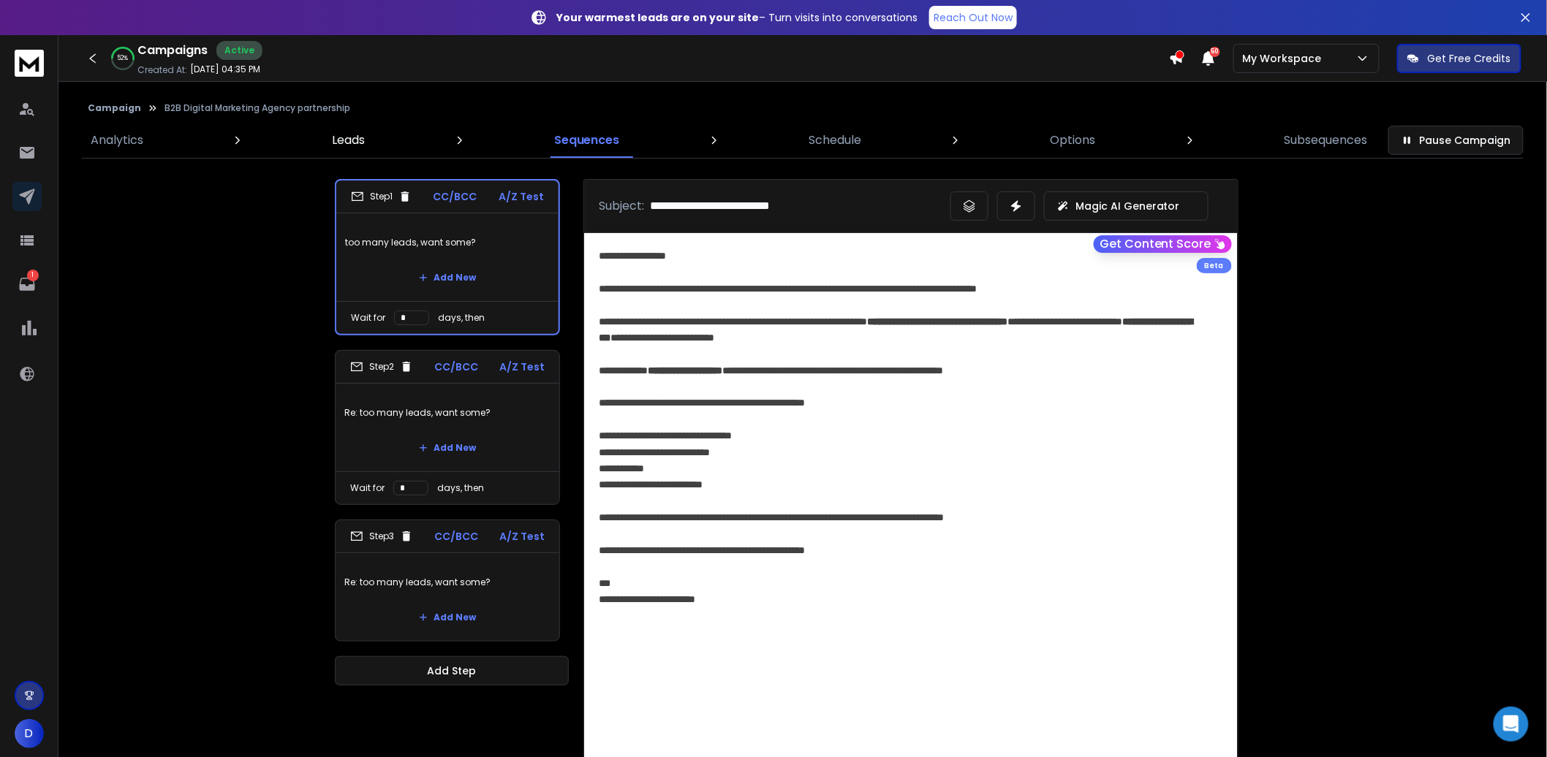  What do you see at coordinates (621, 206) in the screenshot?
I see `p: Subject:` at bounding box center [621, 206].